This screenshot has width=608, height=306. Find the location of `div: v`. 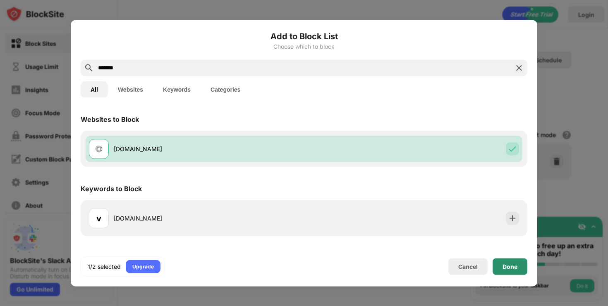

div: v is located at coordinates (99, 218).